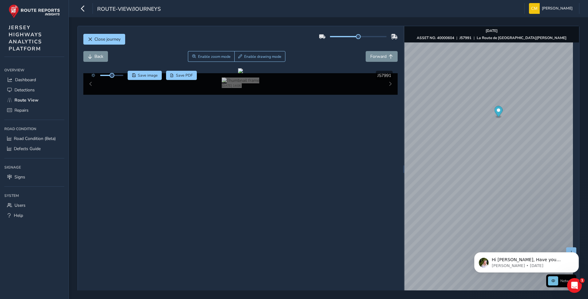 This screenshot has width=588, height=299. I want to click on button: Save, so click(144, 75).